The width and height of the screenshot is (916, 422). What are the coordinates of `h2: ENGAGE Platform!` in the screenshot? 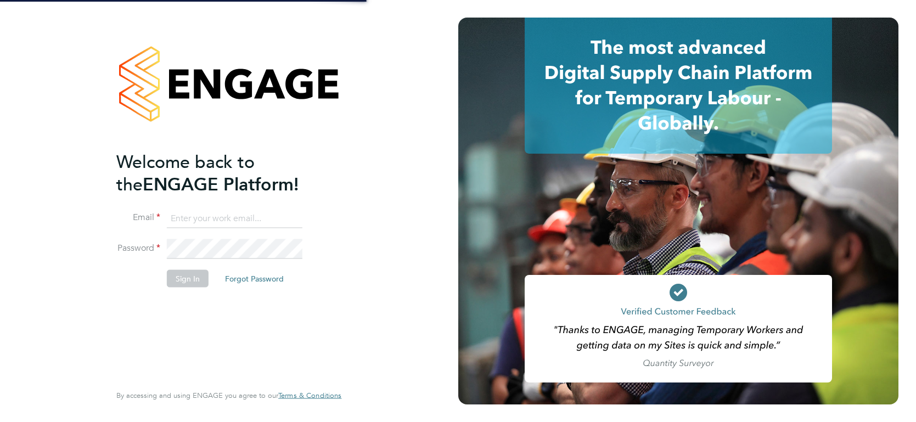 It's located at (223, 173).